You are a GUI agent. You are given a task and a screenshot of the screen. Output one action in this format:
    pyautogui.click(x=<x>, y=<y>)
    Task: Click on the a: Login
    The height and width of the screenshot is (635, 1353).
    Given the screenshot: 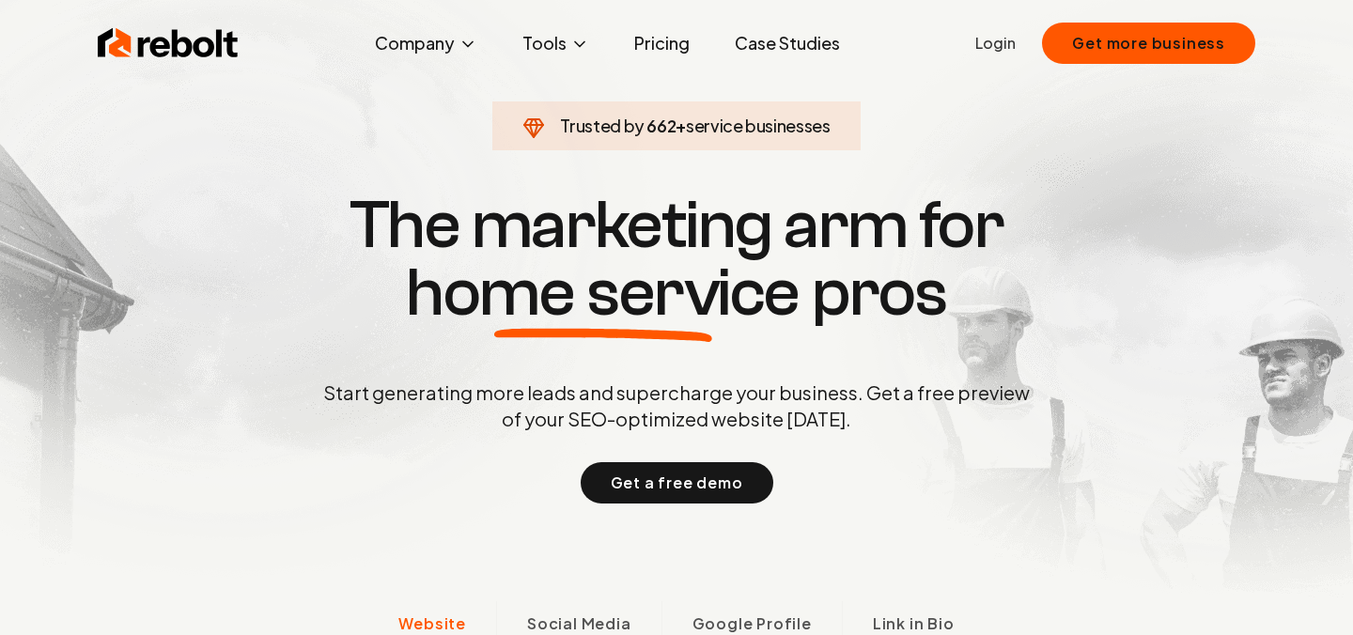 What is the action you would take?
    pyautogui.click(x=995, y=43)
    